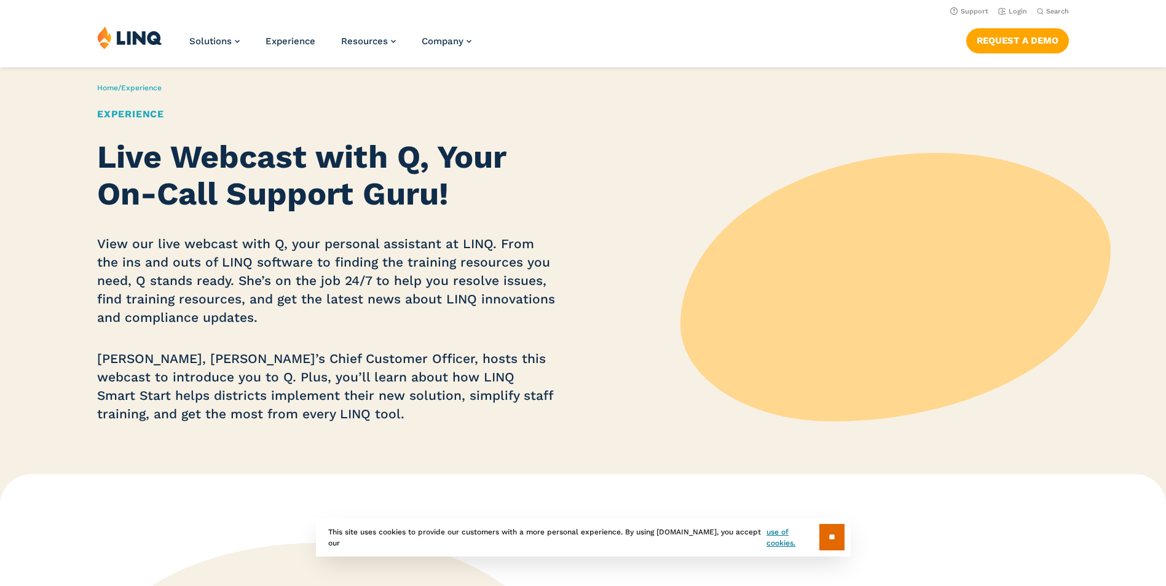 Image resolution: width=1166 pixels, height=586 pixels. I want to click on span: Company, so click(442, 41).